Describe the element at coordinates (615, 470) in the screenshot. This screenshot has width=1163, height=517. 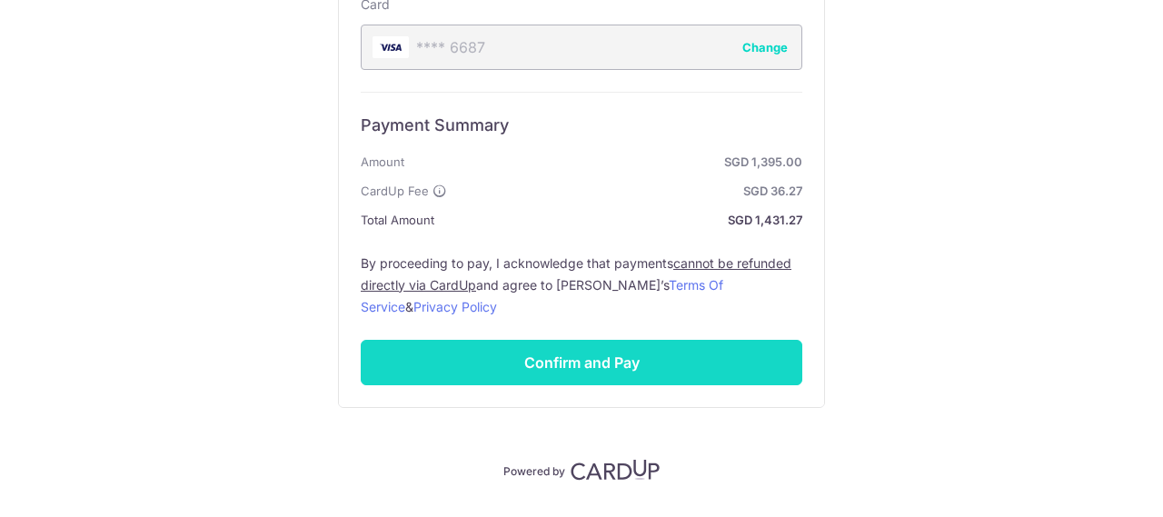
I see `img: CardUp` at that location.